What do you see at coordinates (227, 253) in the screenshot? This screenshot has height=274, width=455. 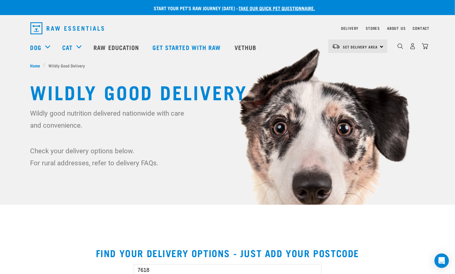 I see `h2: Find your delivery options - just add your postcode` at bounding box center [227, 253].